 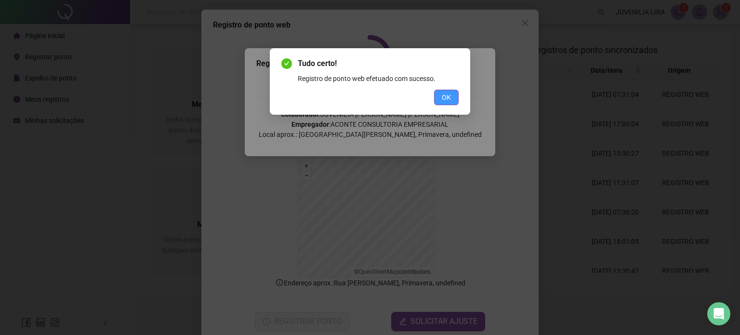 What do you see at coordinates (446, 97) in the screenshot?
I see `span: OK` at bounding box center [446, 97].